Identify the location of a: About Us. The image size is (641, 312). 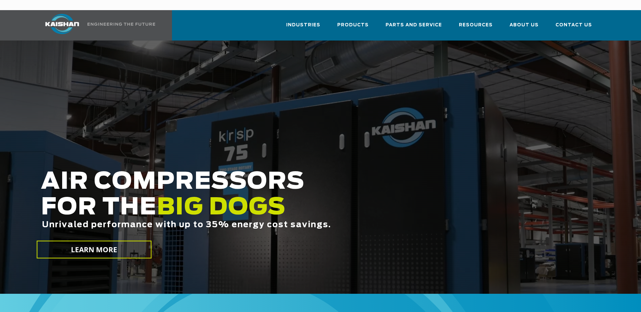
(524, 28).